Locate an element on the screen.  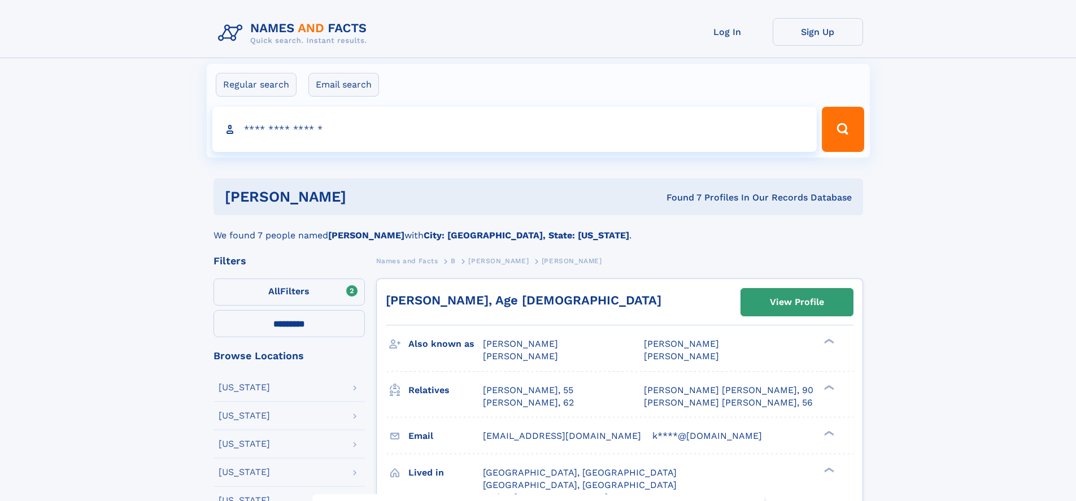
div: View Profile is located at coordinates (797, 302).